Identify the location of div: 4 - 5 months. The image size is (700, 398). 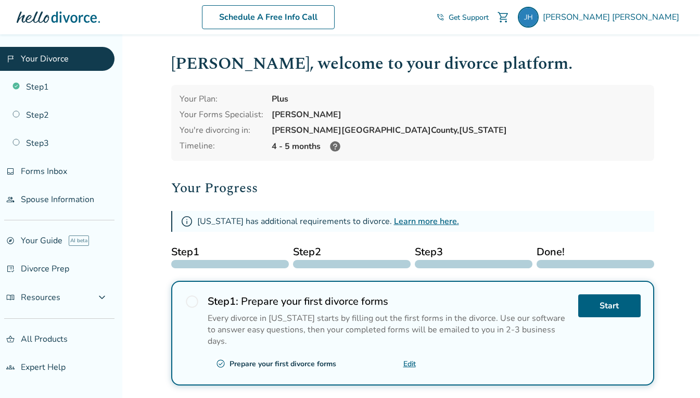
(459, 146).